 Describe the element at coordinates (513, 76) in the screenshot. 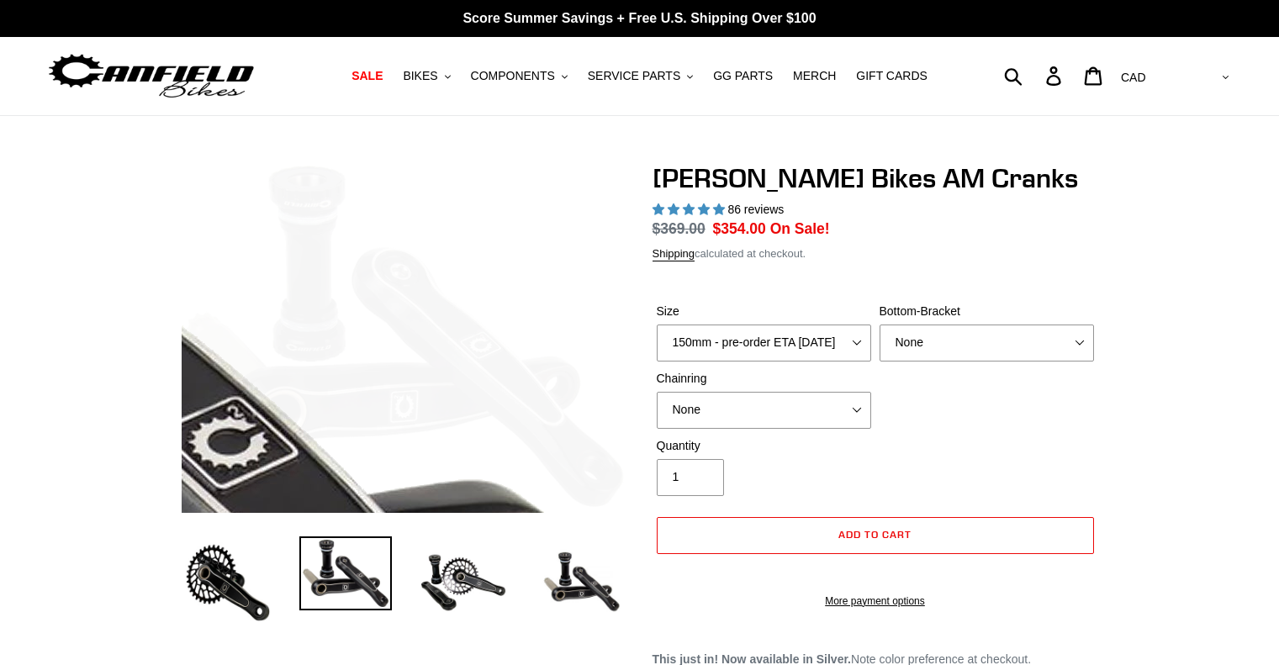

I see `span: COMPONENTS` at that location.